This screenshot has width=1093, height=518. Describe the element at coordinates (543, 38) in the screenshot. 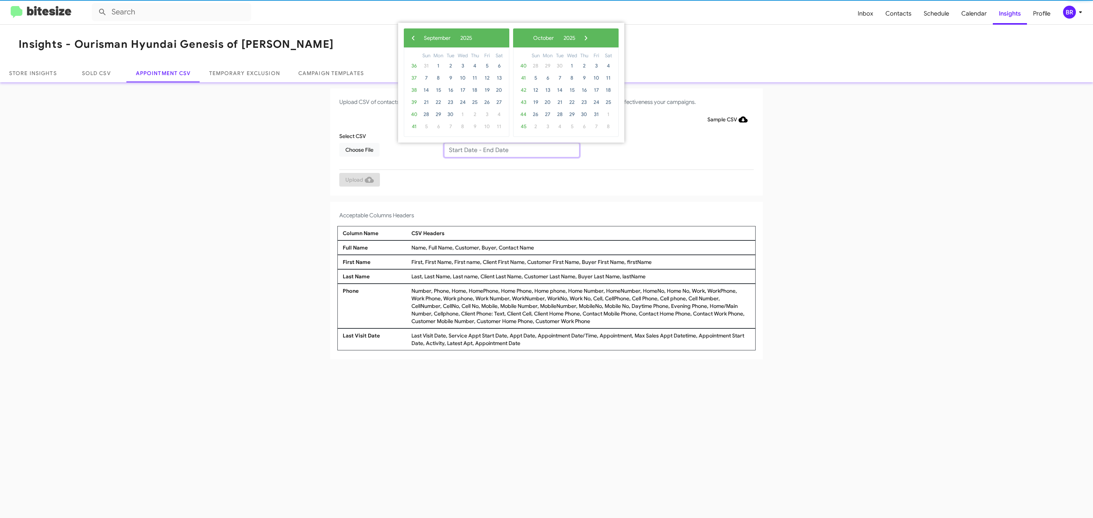

I see `span: October` at that location.